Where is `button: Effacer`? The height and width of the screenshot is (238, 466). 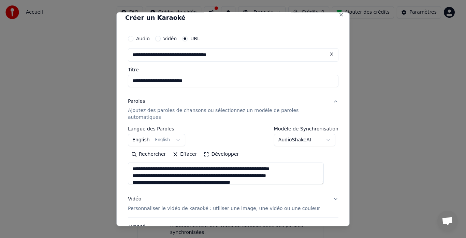
button: Effacer is located at coordinates (184, 154).